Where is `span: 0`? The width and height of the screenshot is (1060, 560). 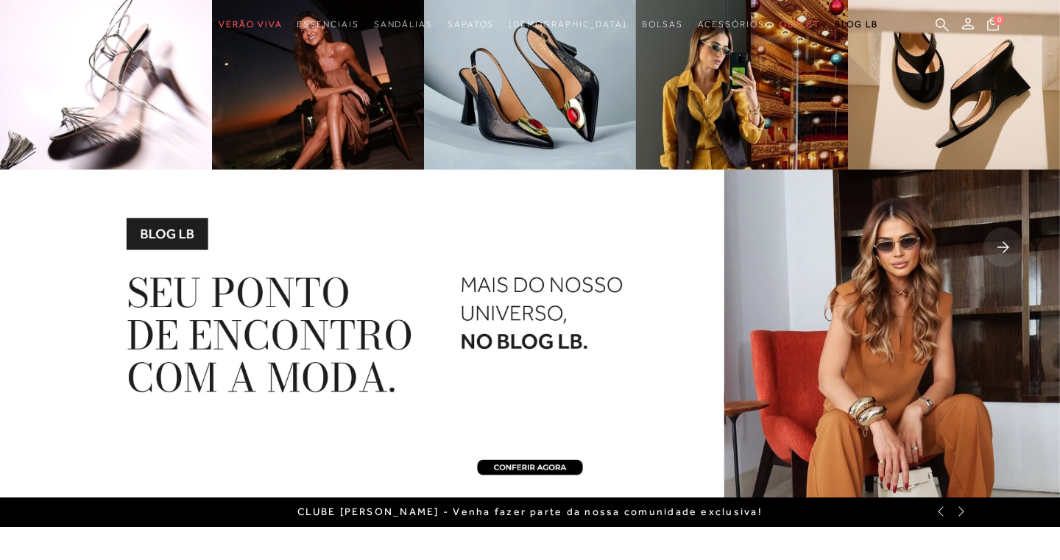 span: 0 is located at coordinates (999, 20).